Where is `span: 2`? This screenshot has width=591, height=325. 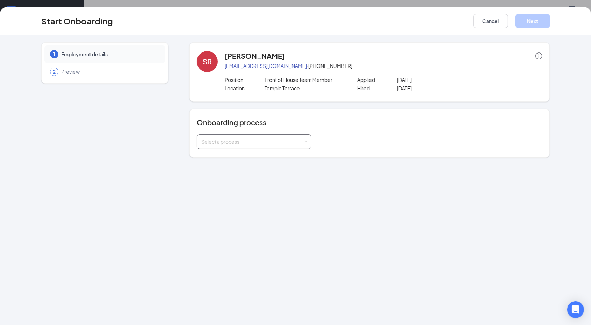 span: 2 is located at coordinates (54, 72).